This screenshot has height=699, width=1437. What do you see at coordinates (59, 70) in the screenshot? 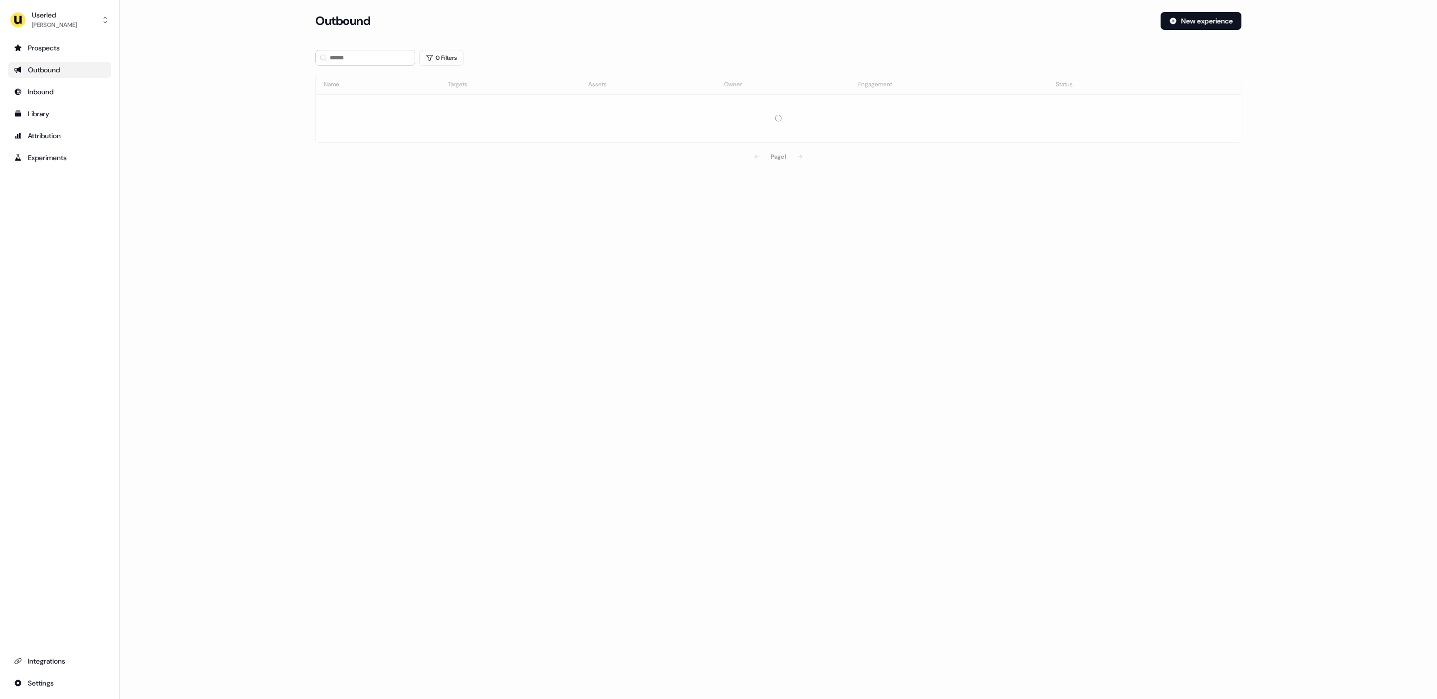
I see `a: Go to outbound experience` at bounding box center [59, 70].